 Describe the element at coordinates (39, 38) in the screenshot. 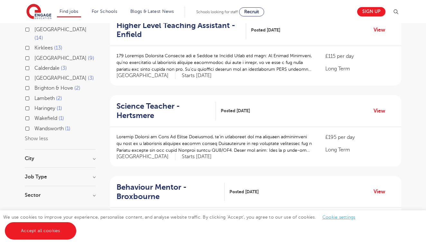

I see `span: 14` at that location.